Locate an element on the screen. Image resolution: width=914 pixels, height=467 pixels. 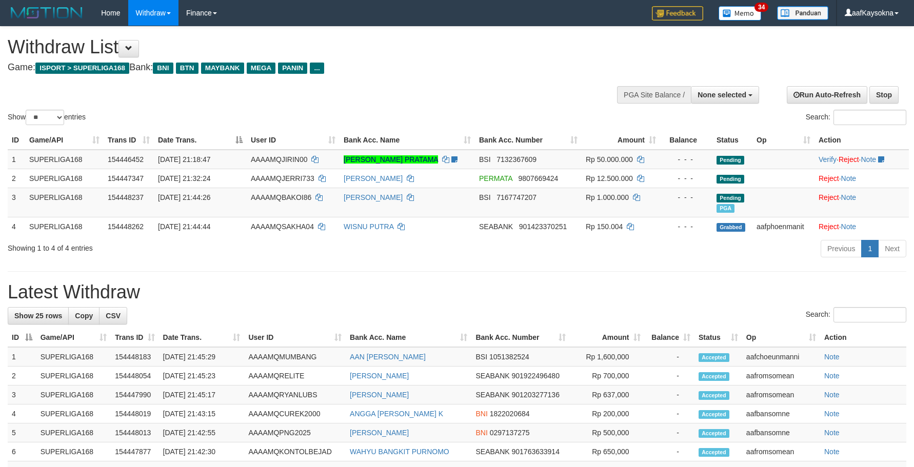
a: CSV is located at coordinates (113, 316).